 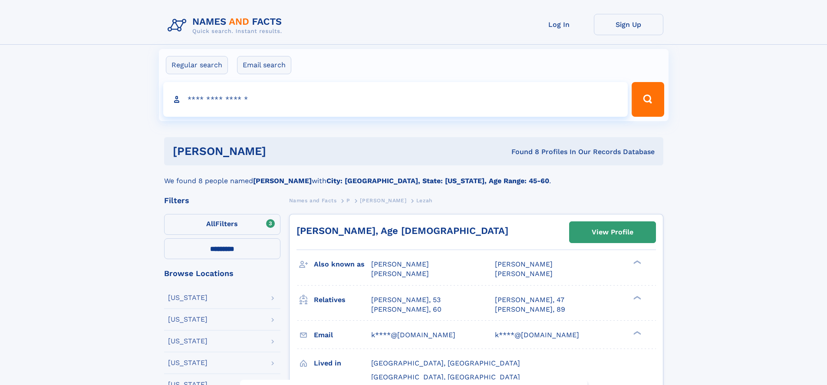 What do you see at coordinates (348, 200) in the screenshot?
I see `a: P` at bounding box center [348, 200].